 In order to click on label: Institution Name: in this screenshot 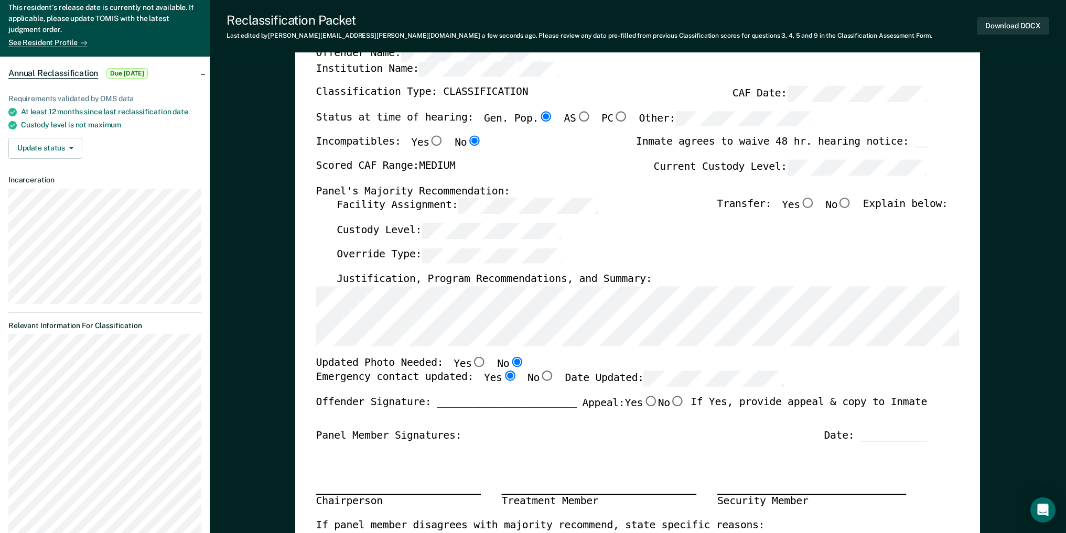, I will do `click(438, 69)`.